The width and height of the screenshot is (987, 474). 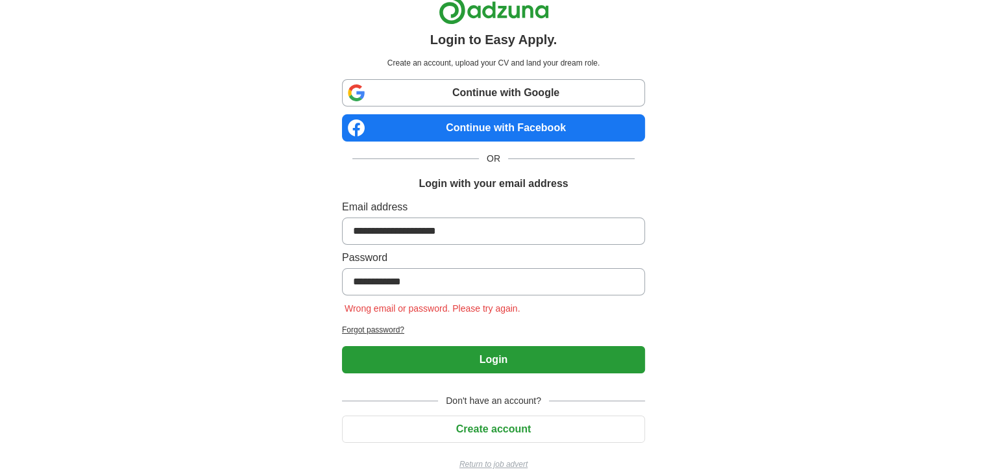 I want to click on label: Email address, so click(x=493, y=207).